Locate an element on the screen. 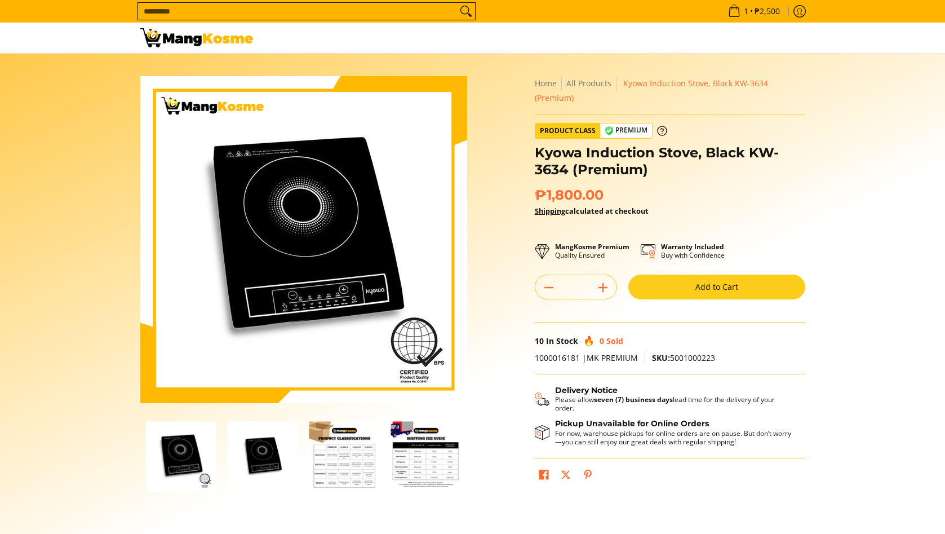 Image resolution: width=945 pixels, height=534 pixels. p: Quality Ensured is located at coordinates (592, 251).